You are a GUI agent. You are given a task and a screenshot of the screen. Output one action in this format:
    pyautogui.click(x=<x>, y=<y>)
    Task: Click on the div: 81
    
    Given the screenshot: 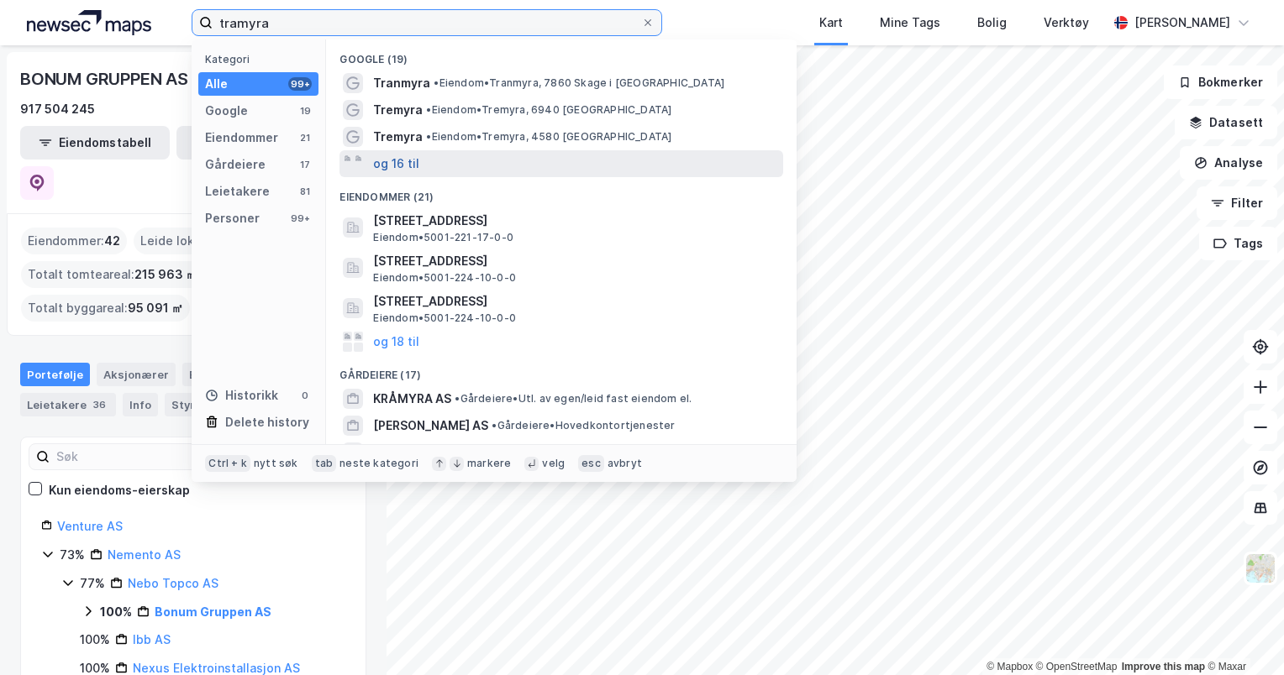 What is the action you would take?
    pyautogui.click(x=305, y=192)
    